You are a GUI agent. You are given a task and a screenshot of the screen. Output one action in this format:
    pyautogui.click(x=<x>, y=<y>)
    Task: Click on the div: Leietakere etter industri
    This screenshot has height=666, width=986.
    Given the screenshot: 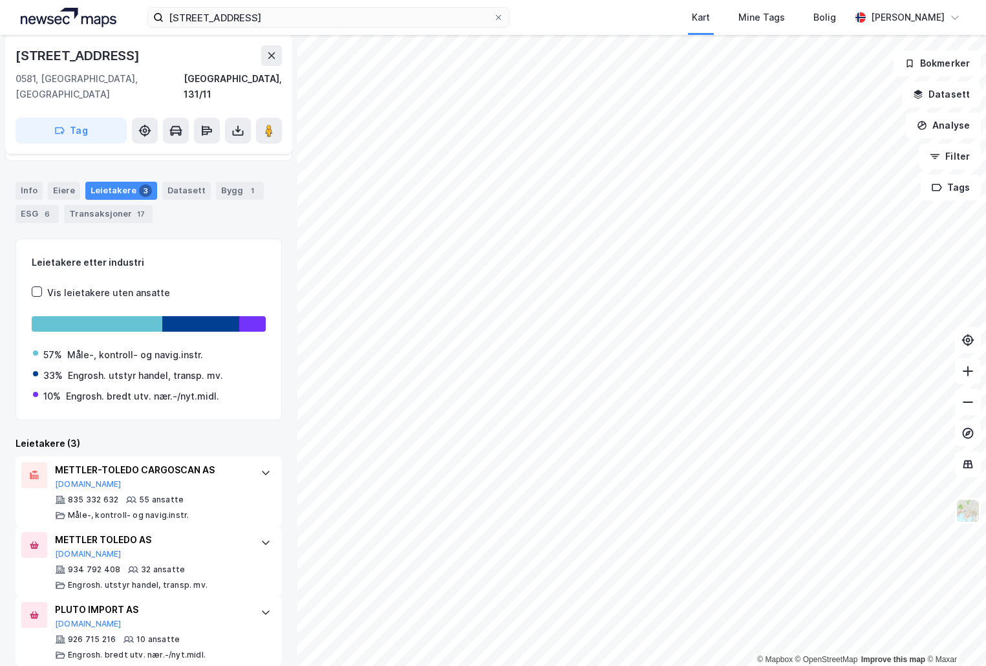 What is the action you would take?
    pyautogui.click(x=149, y=263)
    